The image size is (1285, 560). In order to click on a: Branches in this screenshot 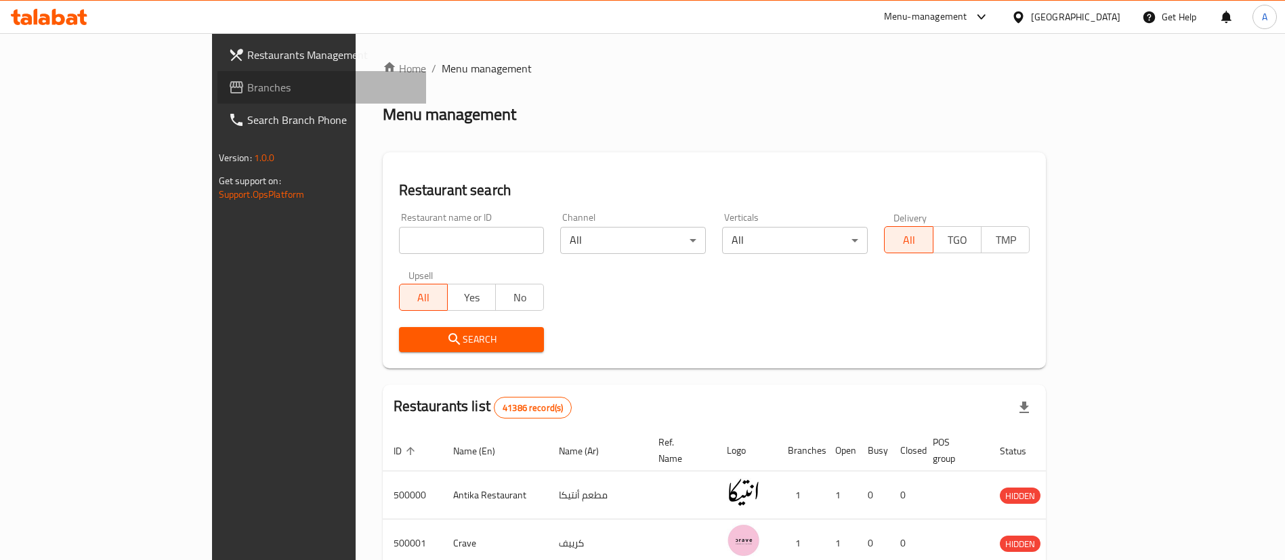, I will do `click(322, 87)`.